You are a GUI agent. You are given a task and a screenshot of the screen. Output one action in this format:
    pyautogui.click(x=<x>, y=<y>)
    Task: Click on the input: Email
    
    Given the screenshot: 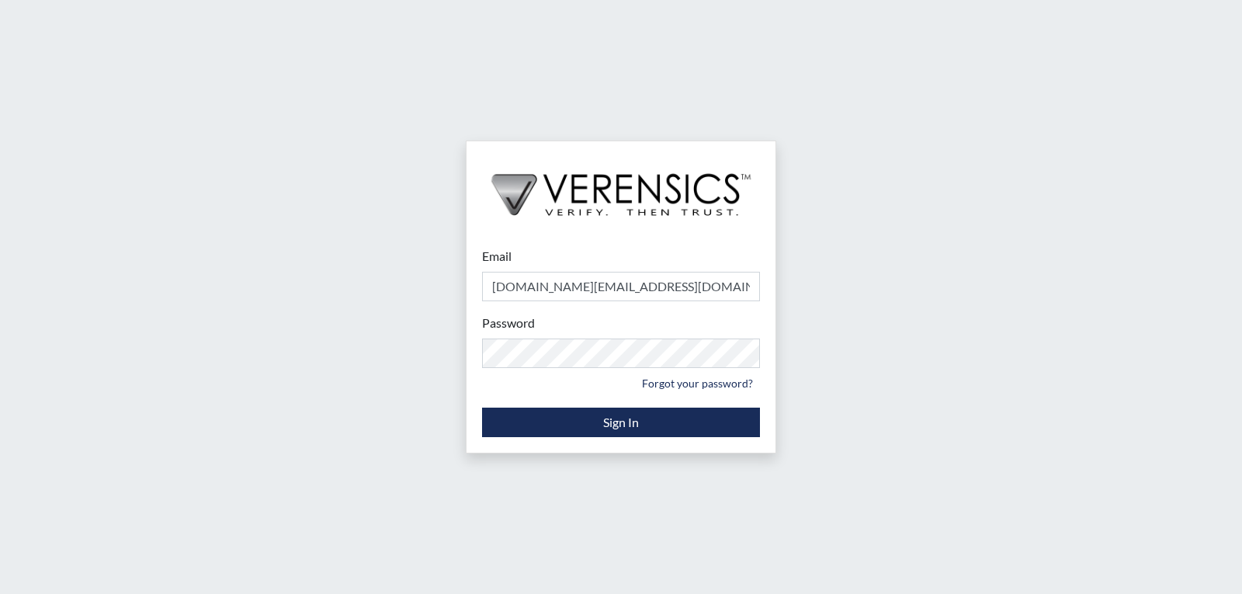 What is the action you would take?
    pyautogui.click(x=621, y=286)
    